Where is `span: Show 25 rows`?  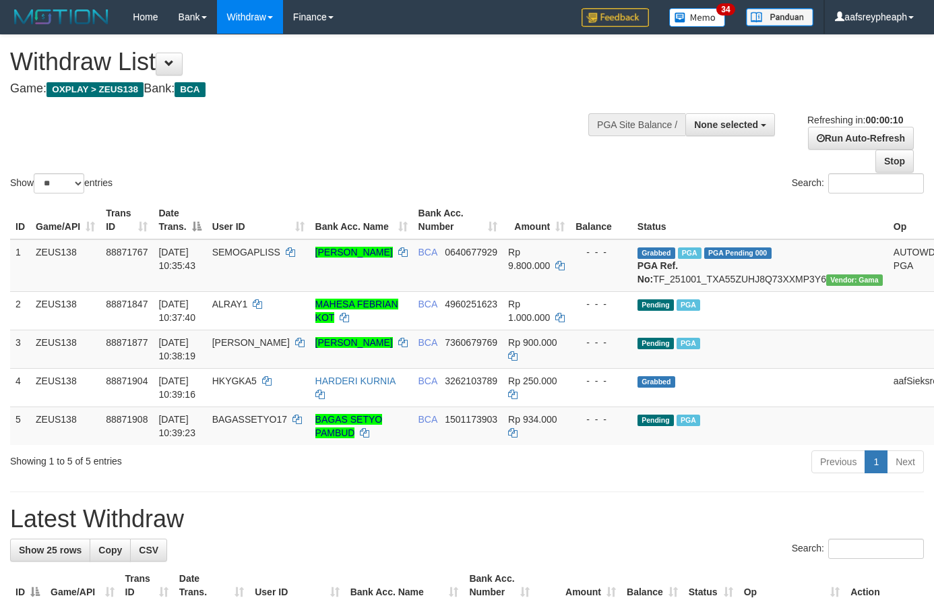
span: Show 25 rows is located at coordinates (50, 550).